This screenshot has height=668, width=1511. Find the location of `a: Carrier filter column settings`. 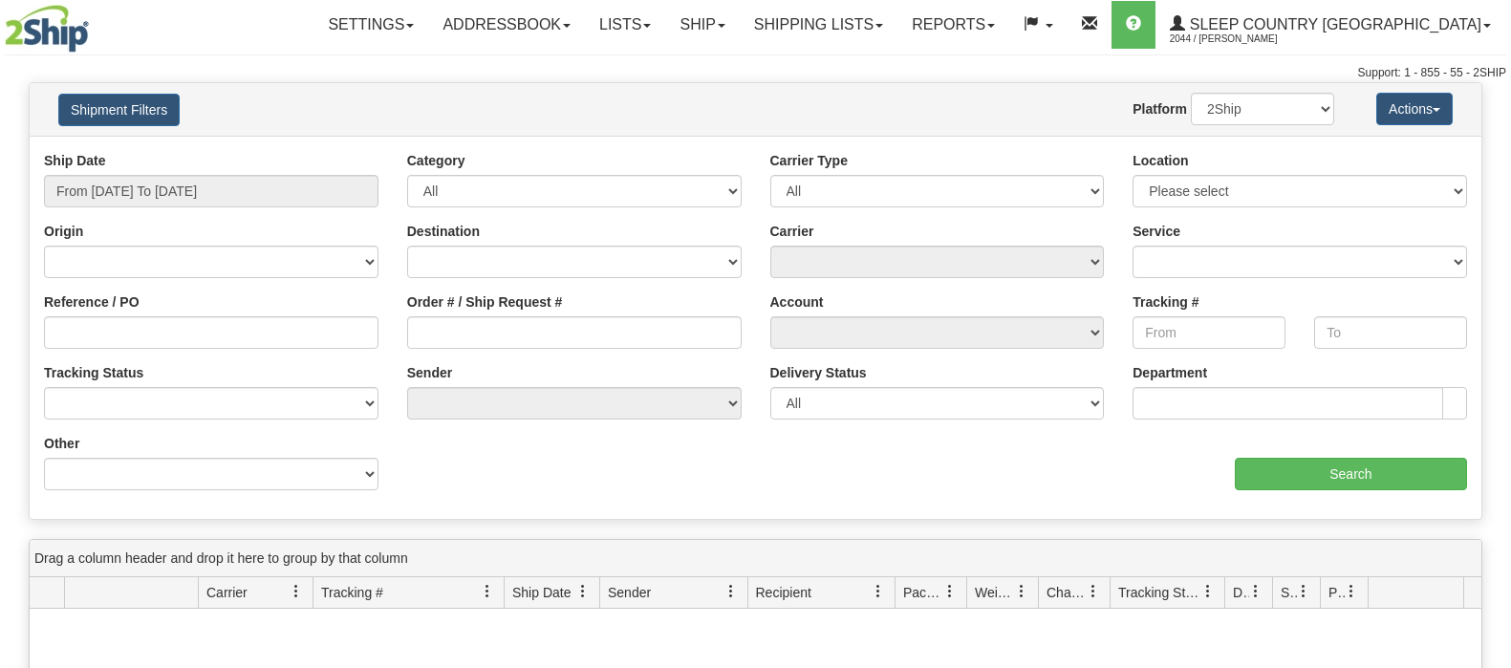

a: Carrier filter column settings is located at coordinates (296, 592).